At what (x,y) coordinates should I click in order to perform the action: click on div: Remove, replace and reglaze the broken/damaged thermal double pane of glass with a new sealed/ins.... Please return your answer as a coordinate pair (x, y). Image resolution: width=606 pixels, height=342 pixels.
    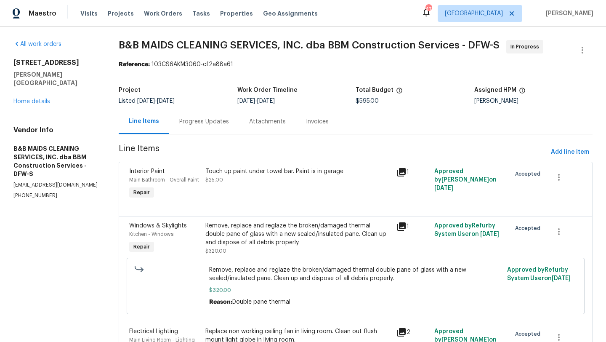
    Looking at the image, I should click on (298, 234).